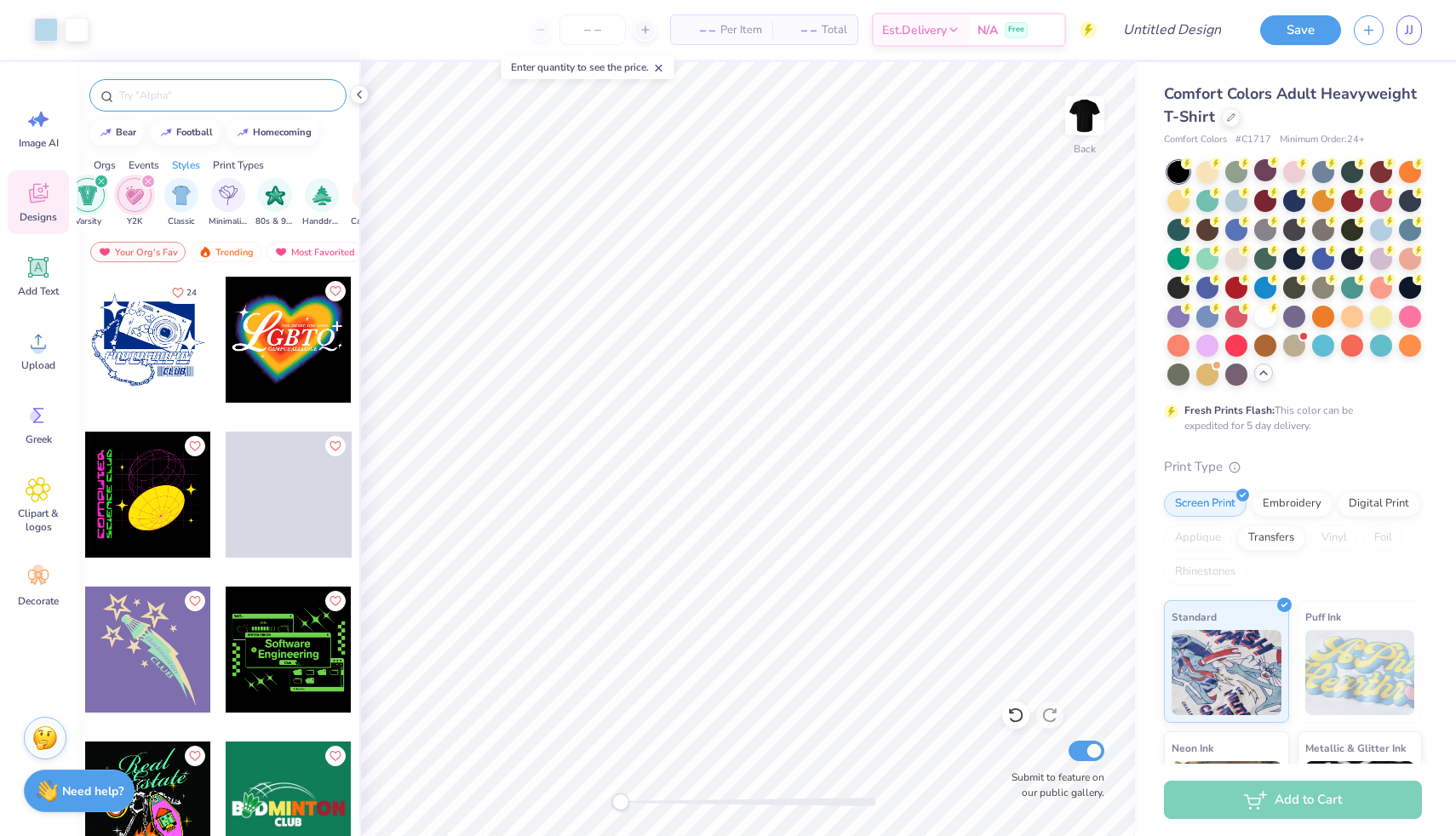 This screenshot has width=1456, height=836. What do you see at coordinates (1300, 30) in the screenshot?
I see `button: Save` at bounding box center [1300, 30].